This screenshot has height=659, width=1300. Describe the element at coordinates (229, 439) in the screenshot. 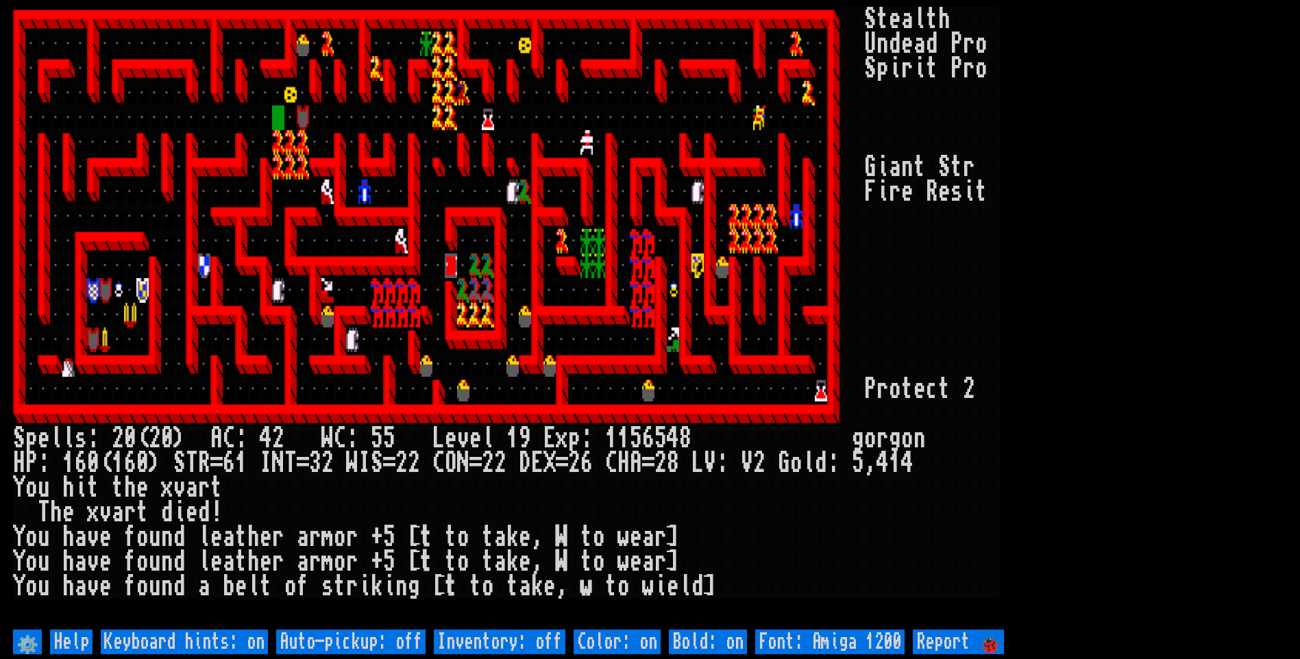

I see `div: C` at that location.